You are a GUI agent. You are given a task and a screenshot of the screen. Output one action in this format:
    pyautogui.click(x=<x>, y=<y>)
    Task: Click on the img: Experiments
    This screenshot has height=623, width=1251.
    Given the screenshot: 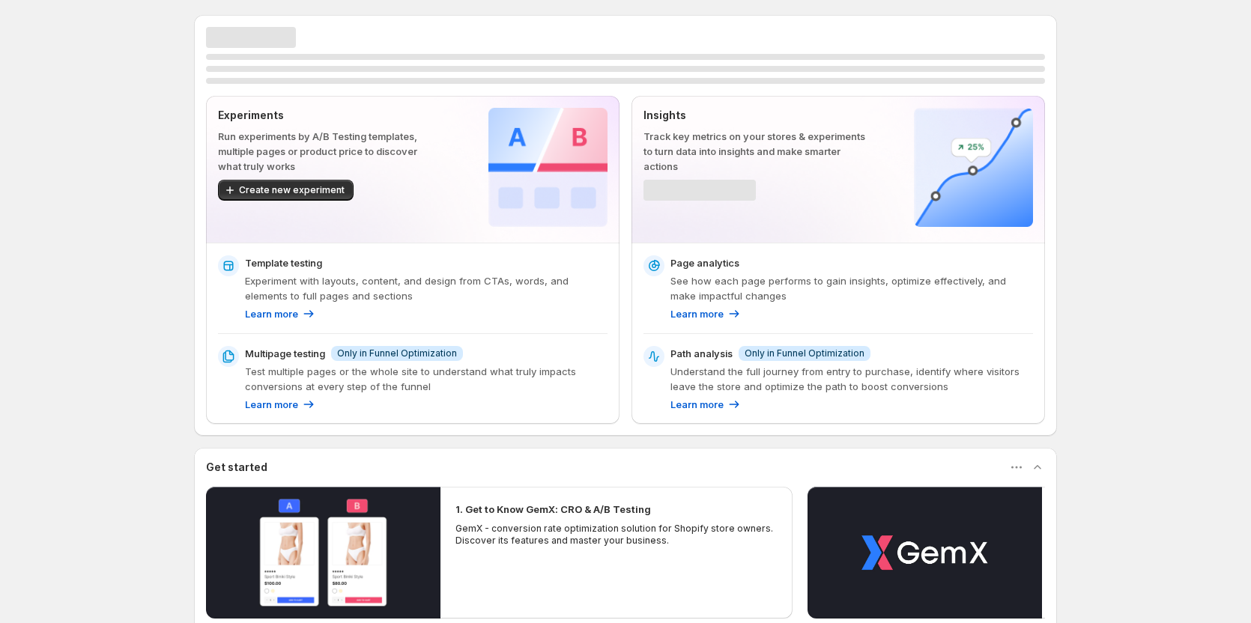 What is the action you would take?
    pyautogui.click(x=548, y=167)
    